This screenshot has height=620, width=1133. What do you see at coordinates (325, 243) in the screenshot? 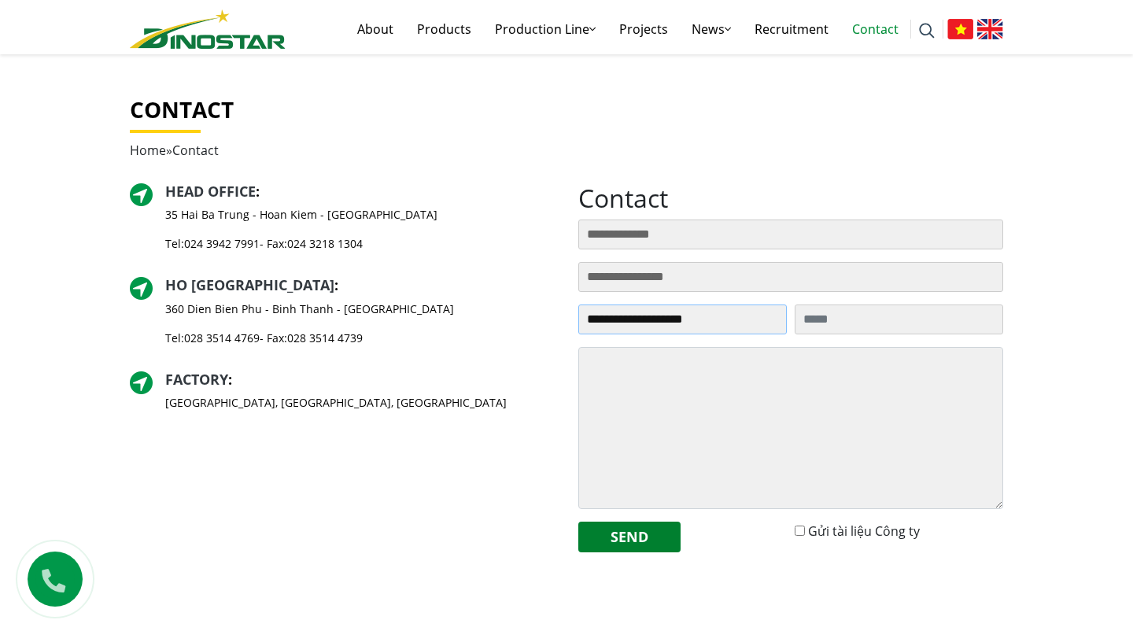
I see `a: 024 3218 1304` at bounding box center [325, 243].